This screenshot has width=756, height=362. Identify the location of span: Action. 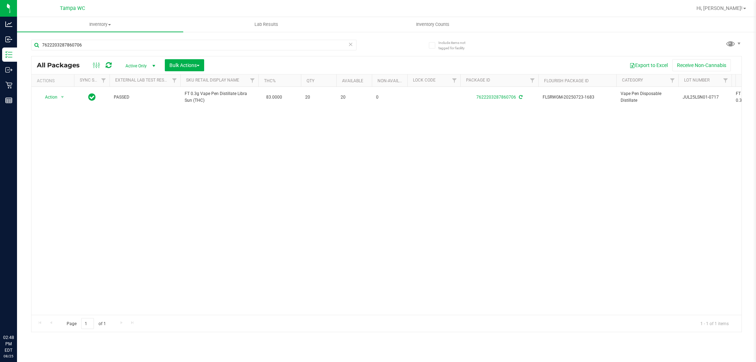
(48, 97).